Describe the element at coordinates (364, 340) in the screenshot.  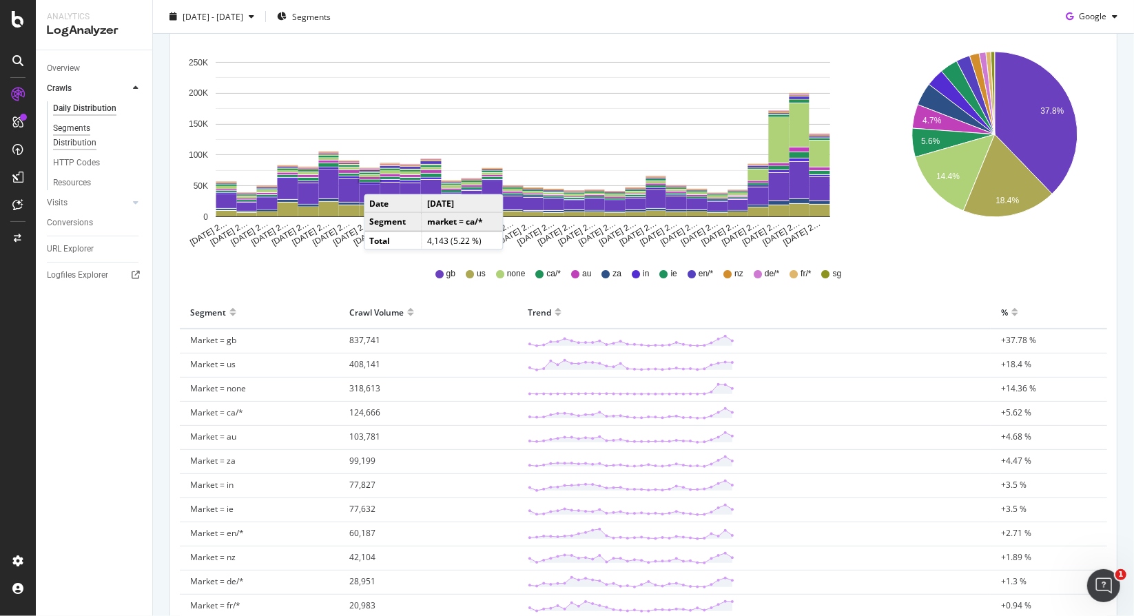
I see `span: 837,741` at that location.